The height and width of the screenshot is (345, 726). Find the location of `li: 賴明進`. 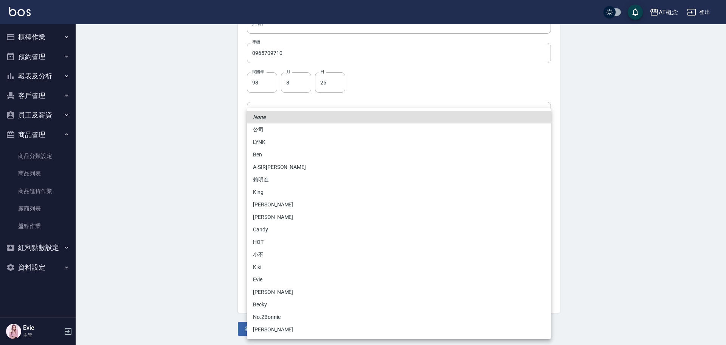

li: 賴明進 is located at coordinates (399, 179).